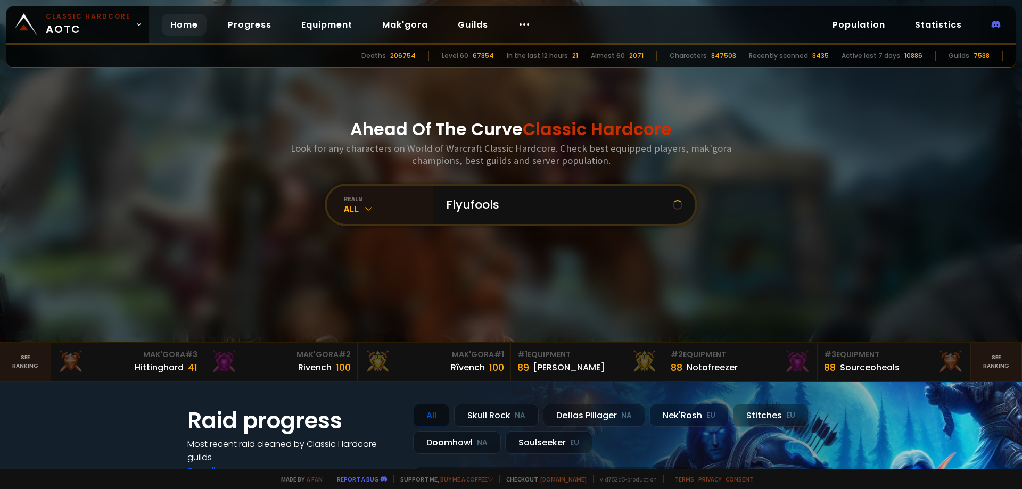 The image size is (1022, 489). What do you see at coordinates (684, 479) in the screenshot?
I see `a: Terms` at bounding box center [684, 479].